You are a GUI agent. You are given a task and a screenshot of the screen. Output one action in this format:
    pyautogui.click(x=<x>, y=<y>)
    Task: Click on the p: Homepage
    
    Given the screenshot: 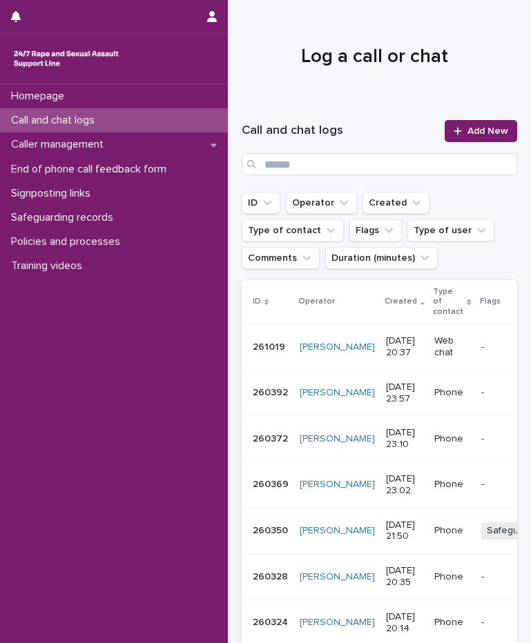 What is the action you would take?
    pyautogui.click(x=40, y=96)
    